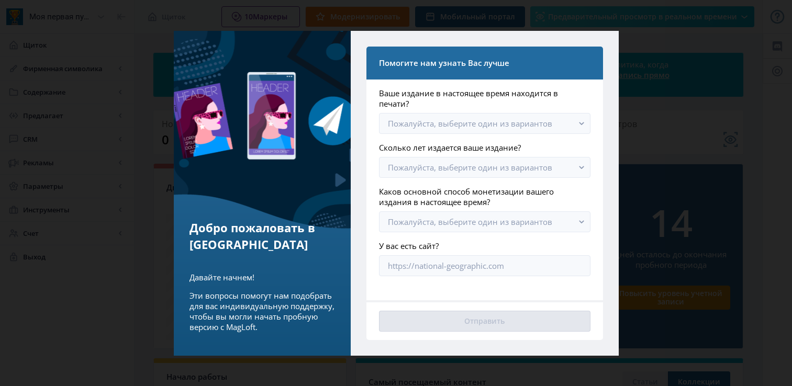  I want to click on font: Каков основной способ монетизации вашего издания в настоящее время?, so click(480, 197).